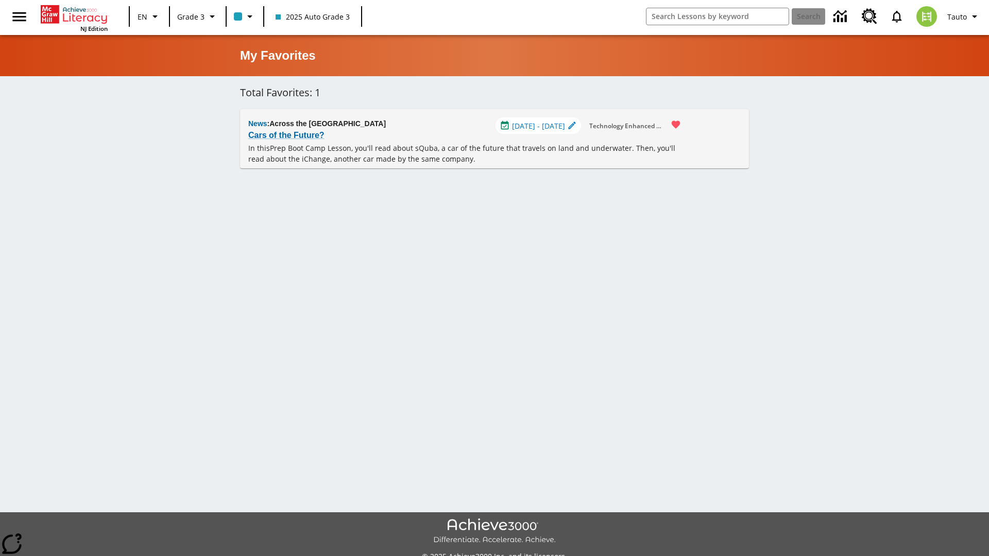  Describe the element at coordinates (495, 93) in the screenshot. I see `h6: Total Favorites: 1` at that location.